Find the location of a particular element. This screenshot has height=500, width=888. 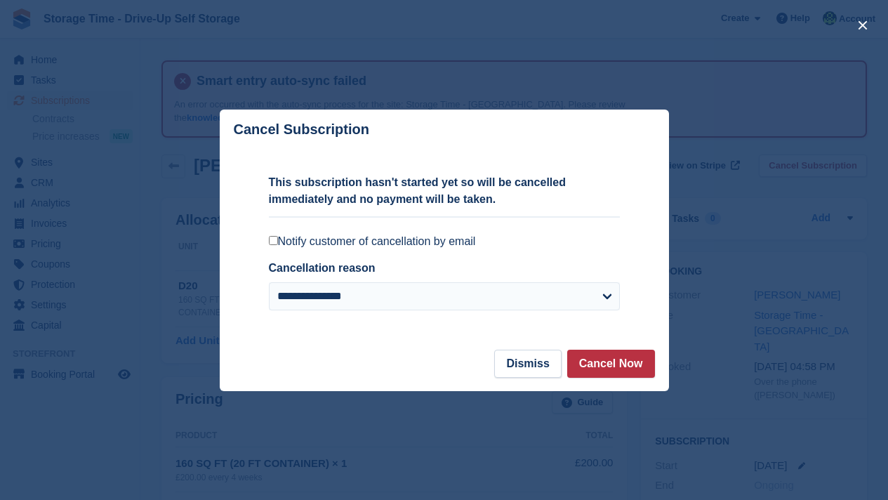

button: Dismiss is located at coordinates (527, 364).